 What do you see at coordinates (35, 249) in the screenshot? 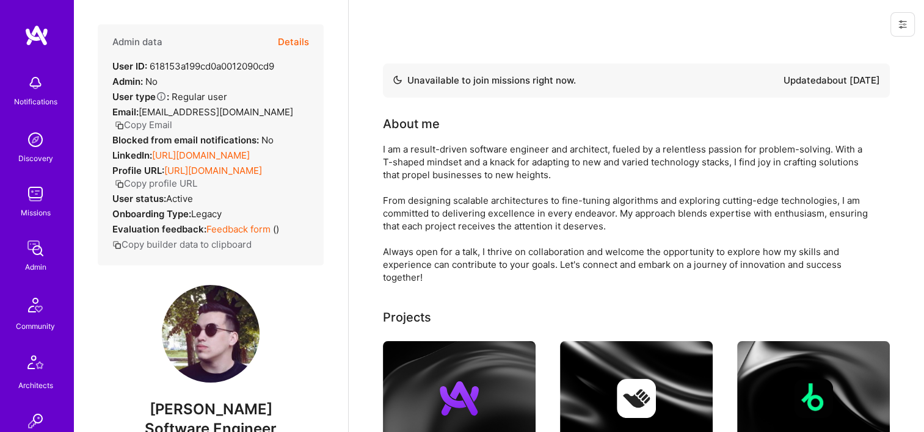
I see `img: admin teamwork` at bounding box center [35, 249].